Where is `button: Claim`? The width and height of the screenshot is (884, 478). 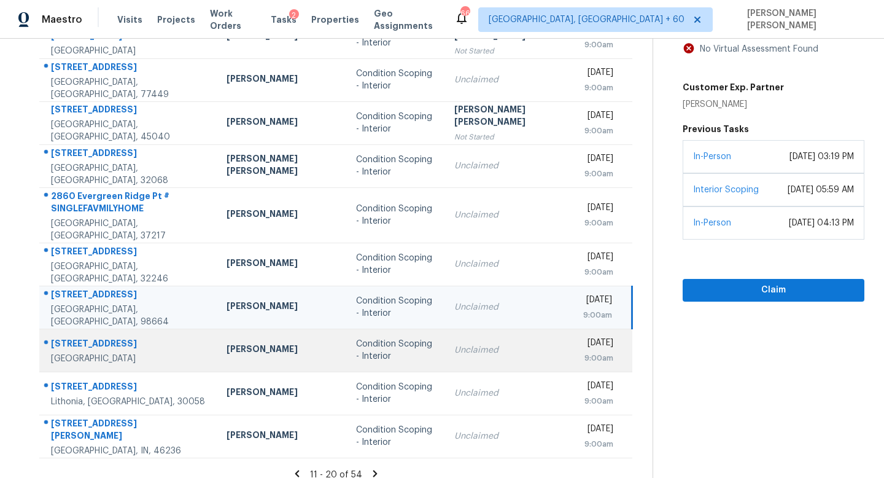 button: Claim is located at coordinates (774, 290).